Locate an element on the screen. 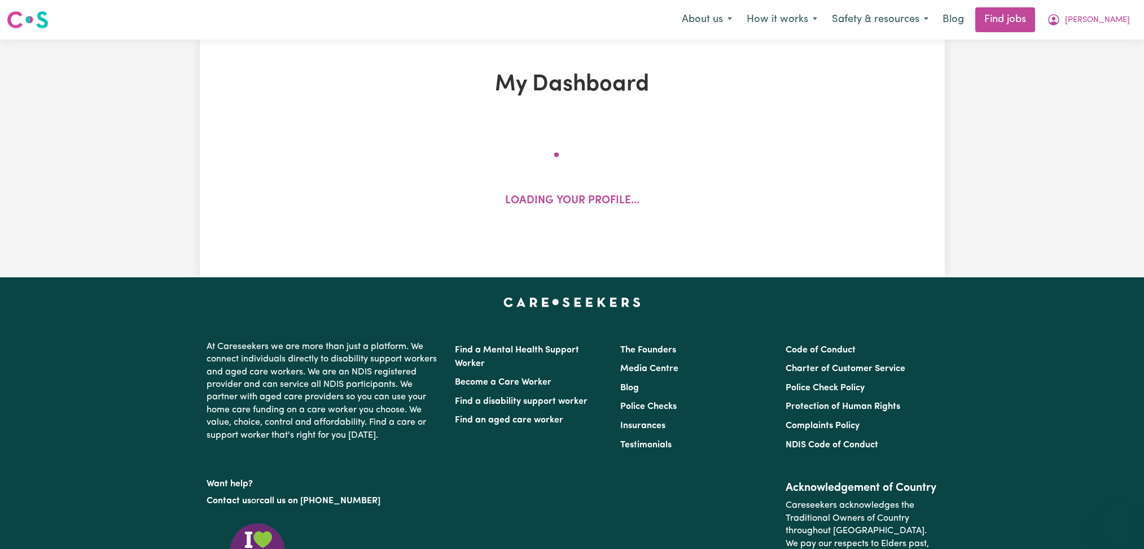 The image size is (1144, 549). p: Want help? is located at coordinates (324, 482).